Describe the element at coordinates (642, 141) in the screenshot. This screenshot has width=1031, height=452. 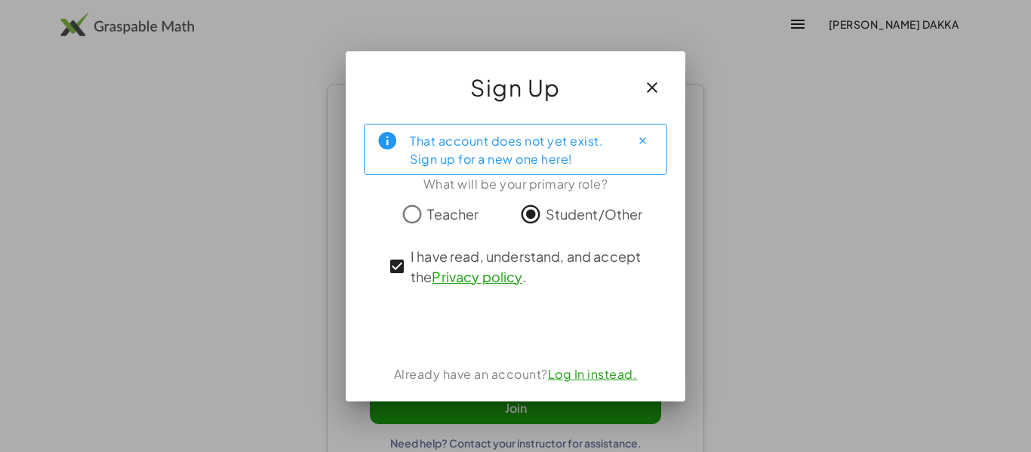
I see `button: Close` at that location.